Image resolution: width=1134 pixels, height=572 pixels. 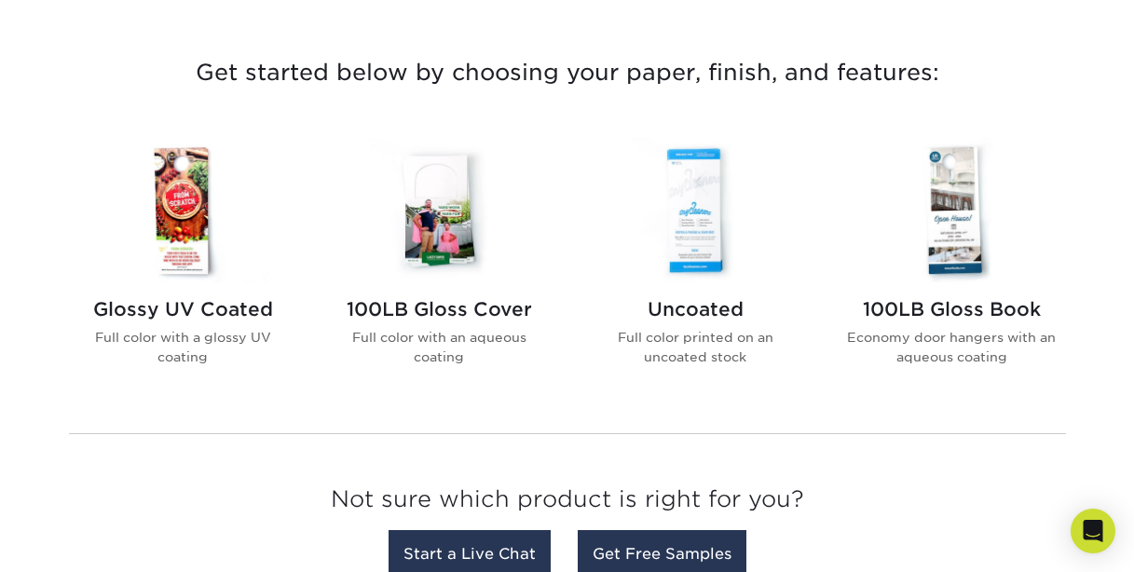 I want to click on p: Full color with an aqueous coating, so click(x=439, y=347).